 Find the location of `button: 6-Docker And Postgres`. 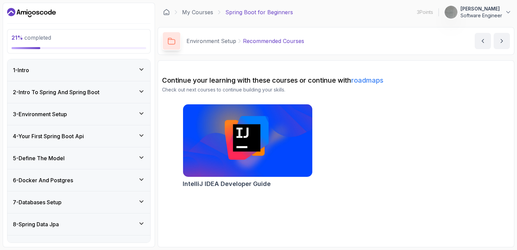

button: 6-Docker And Postgres is located at coordinates (79, 180).